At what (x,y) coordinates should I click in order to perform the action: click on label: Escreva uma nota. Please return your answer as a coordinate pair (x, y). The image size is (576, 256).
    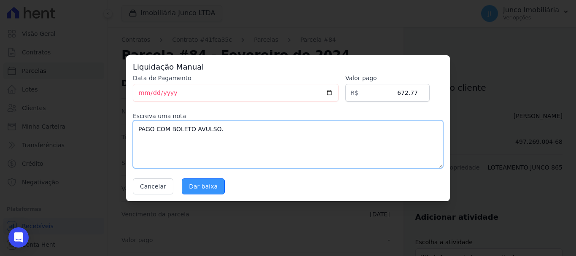
    Looking at the image, I should click on (288, 116).